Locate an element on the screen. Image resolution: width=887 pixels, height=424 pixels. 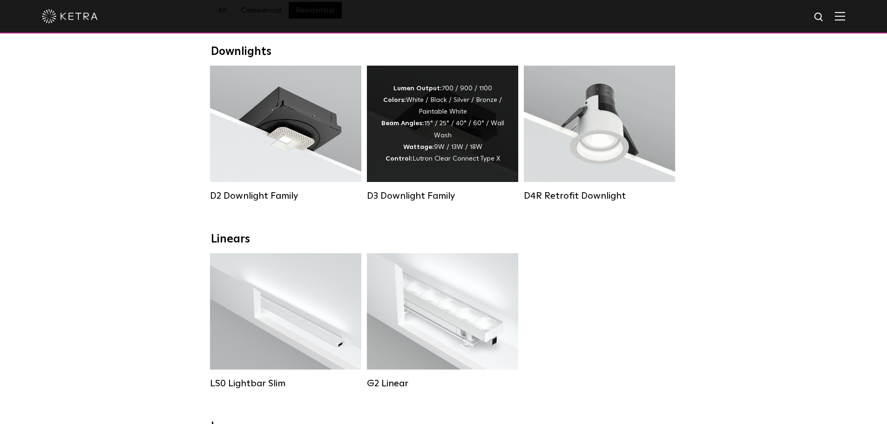
a: D2 Downlight Family Lumen Output:1200Colors:White / Black / Gloss Black / Silver / Bronze / Silve... is located at coordinates (286, 134).